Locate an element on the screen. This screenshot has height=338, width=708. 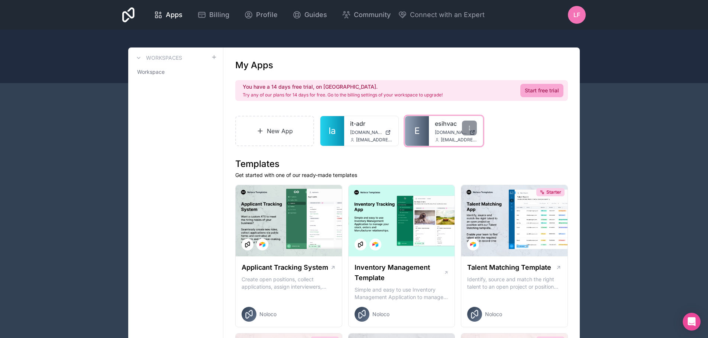
div: Open Intercom Messenger is located at coordinates (691, 322).